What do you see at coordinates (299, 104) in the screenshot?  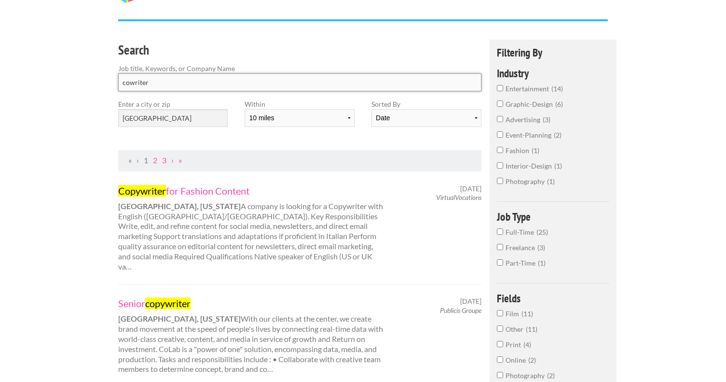 I see `label: Within` at bounding box center [299, 104].